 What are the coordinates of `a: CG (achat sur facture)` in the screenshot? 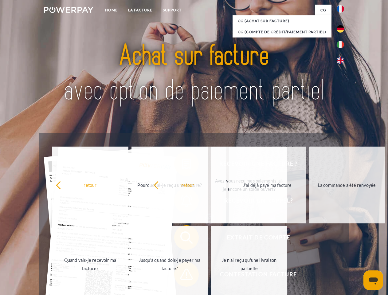 It's located at (282, 21).